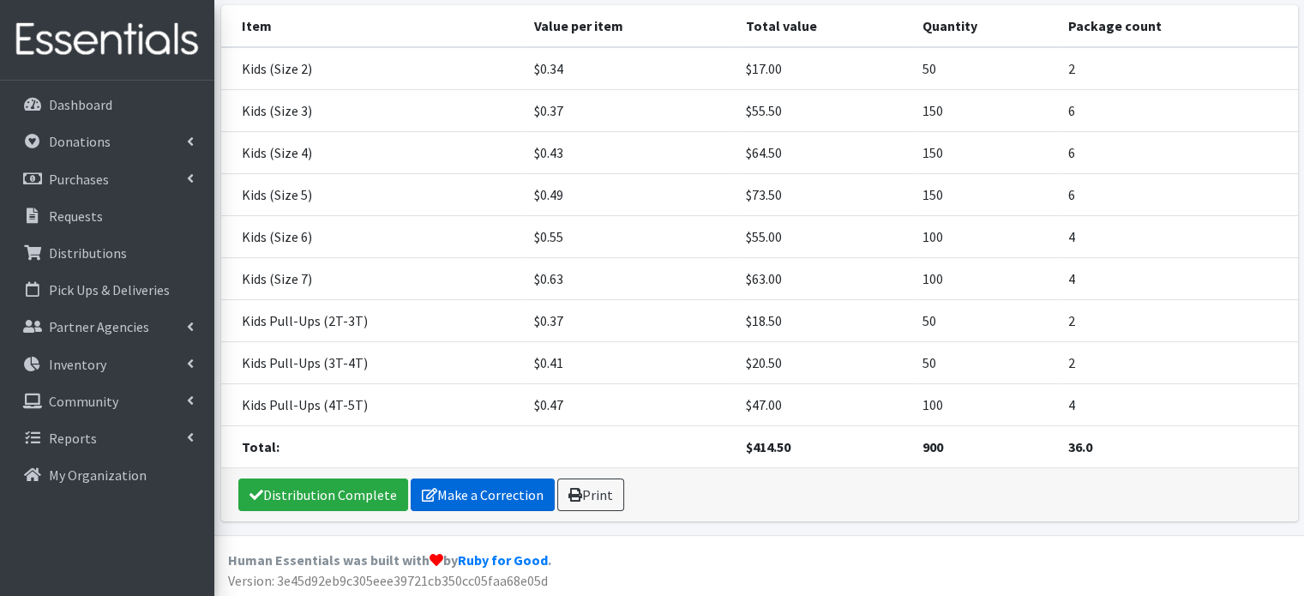 This screenshot has height=596, width=1304. I want to click on p: Distributions, so click(87, 253).